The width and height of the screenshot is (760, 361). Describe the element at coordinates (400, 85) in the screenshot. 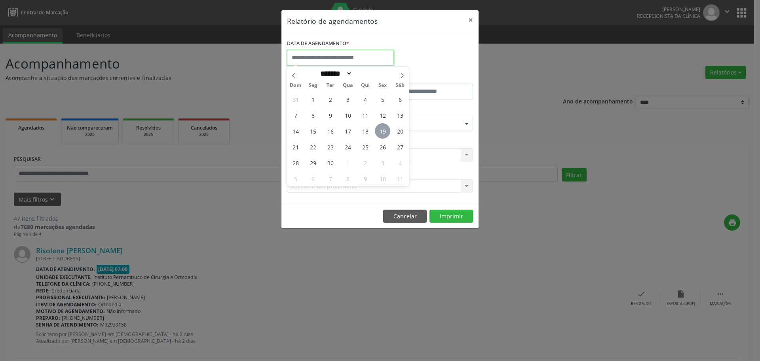

I see `span: Sáb` at that location.